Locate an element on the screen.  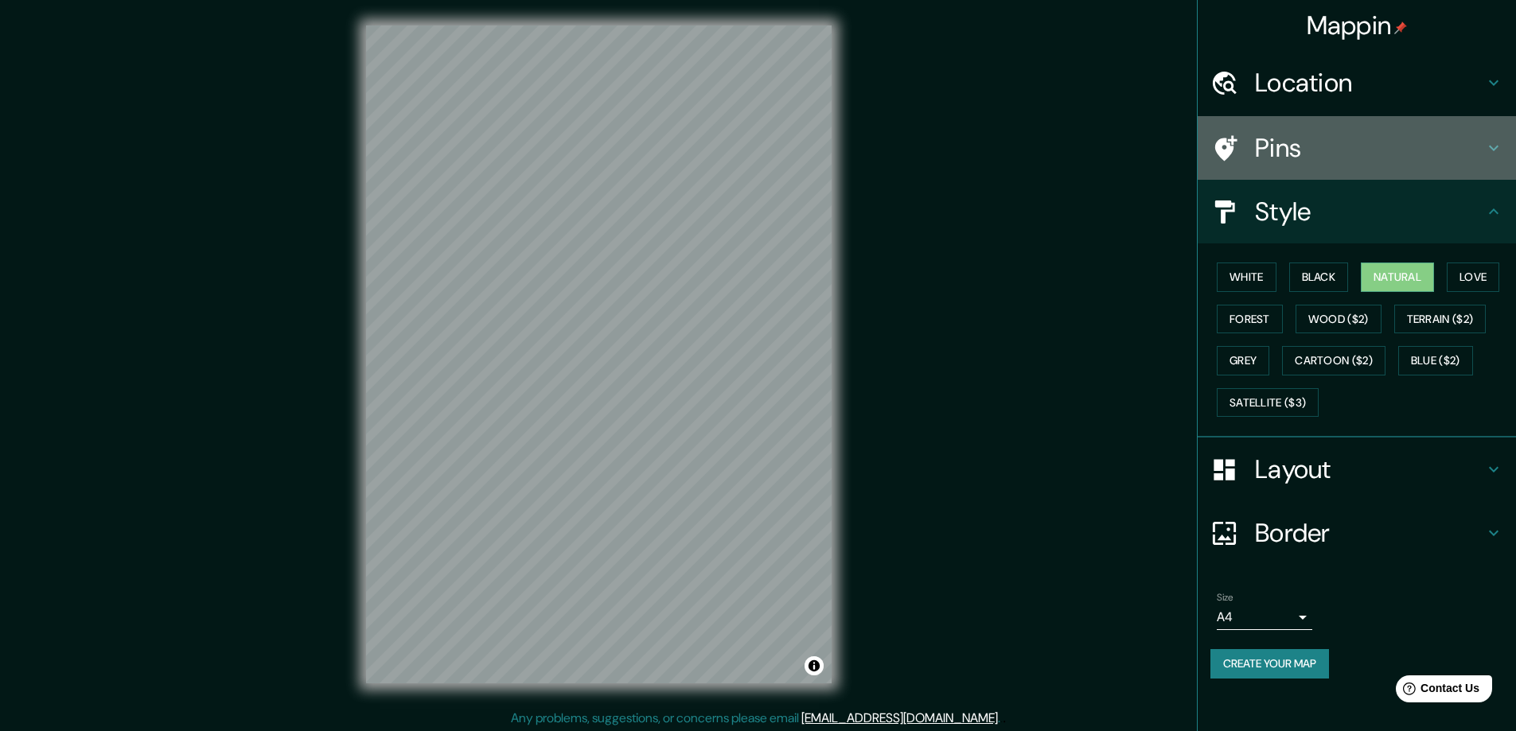
button: Black is located at coordinates (1319, 277).